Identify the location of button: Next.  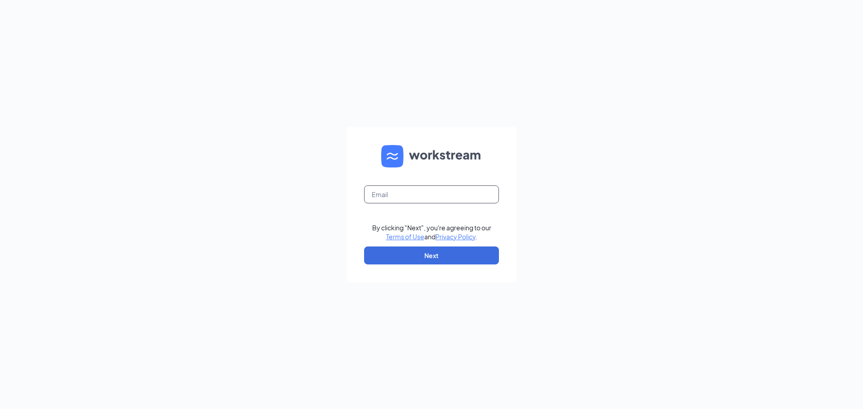
(432, 256).